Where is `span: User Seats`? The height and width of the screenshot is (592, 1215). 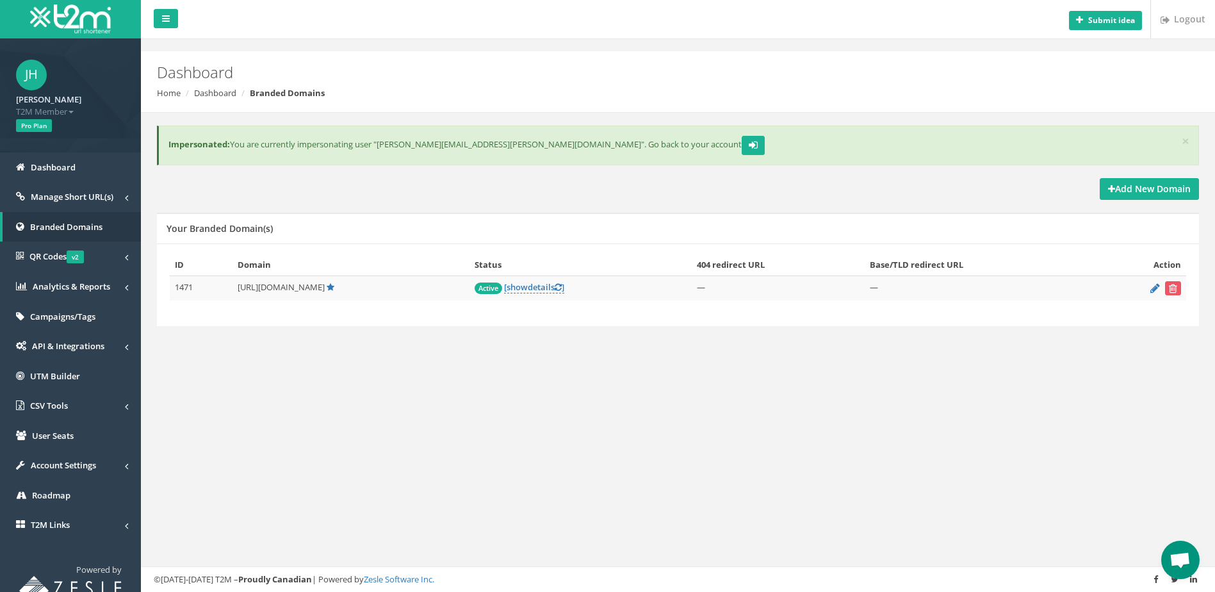
span: User Seats is located at coordinates (53, 435).